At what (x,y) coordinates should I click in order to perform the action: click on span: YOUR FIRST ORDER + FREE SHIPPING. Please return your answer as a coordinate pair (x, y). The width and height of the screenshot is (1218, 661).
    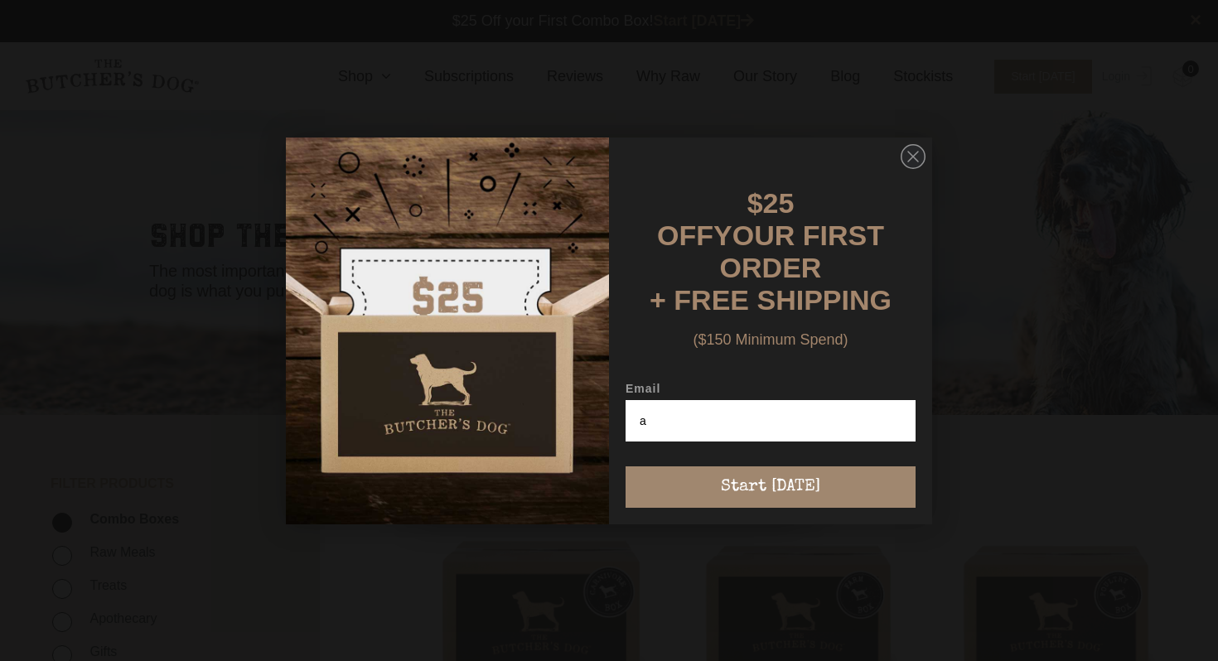
    Looking at the image, I should click on (771, 268).